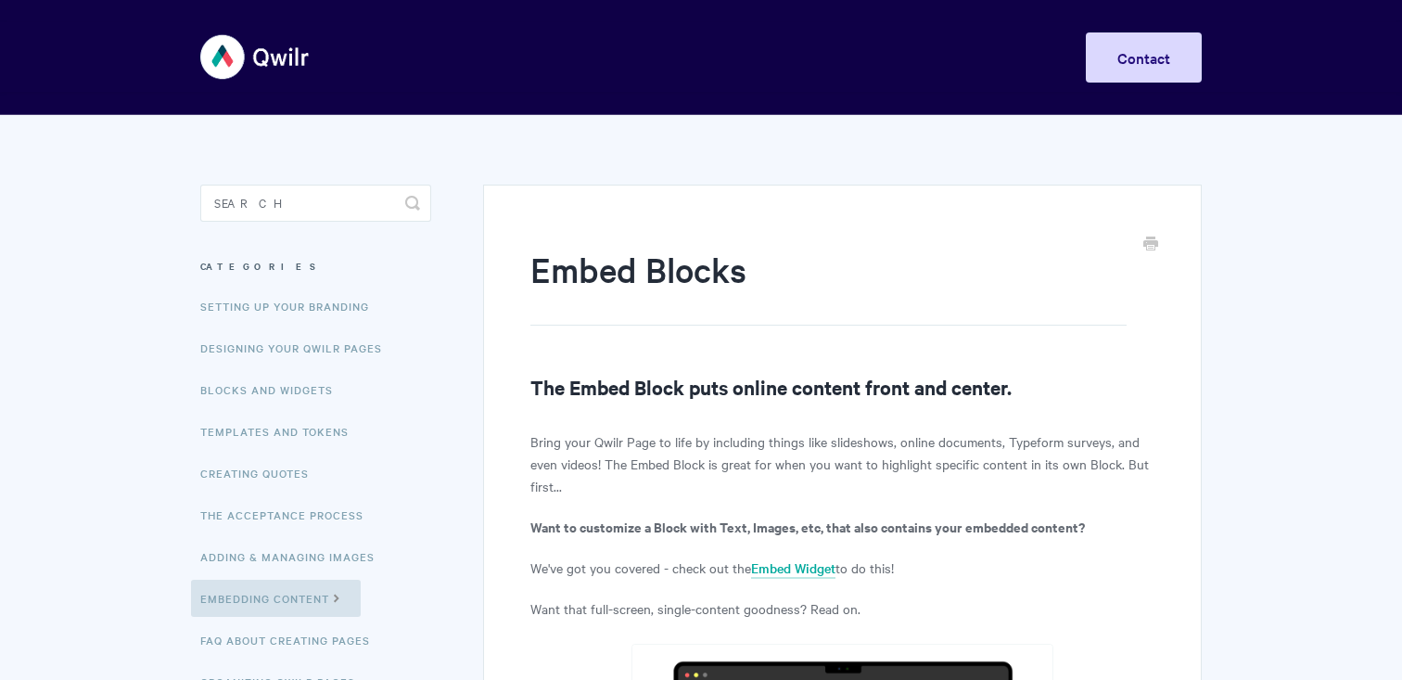 The width and height of the screenshot is (1402, 680). I want to click on p: We've got you covered - check out the to do this!, so click(842, 568).